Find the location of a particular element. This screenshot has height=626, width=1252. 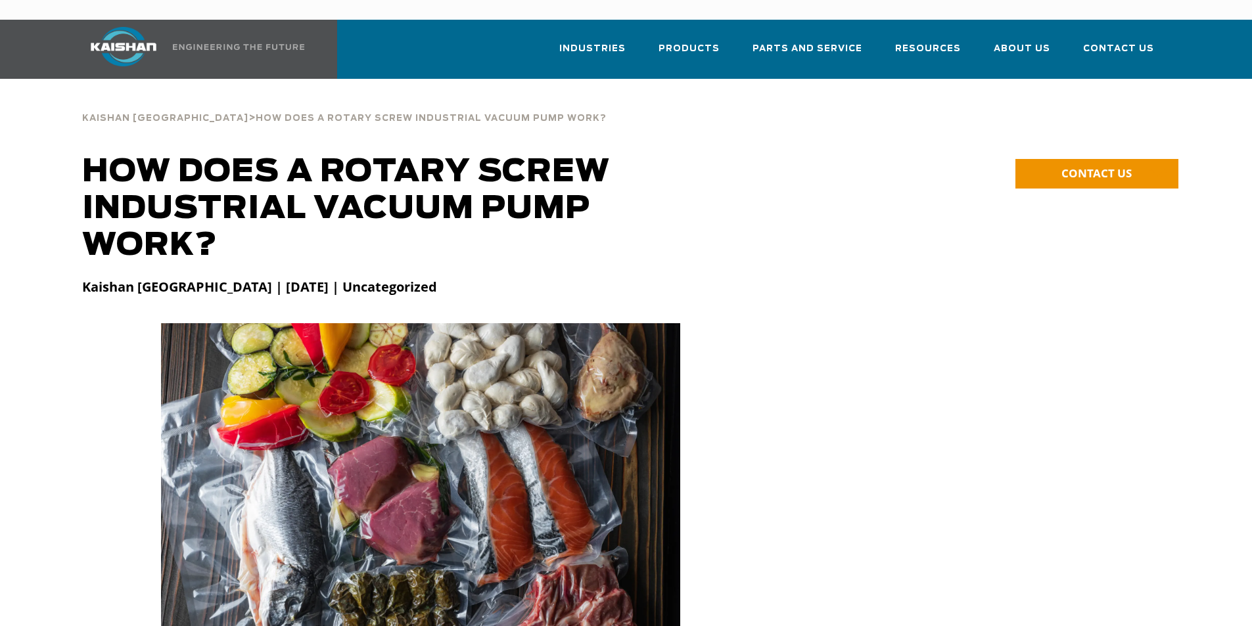

img: kaishan logo is located at coordinates (124, 47).